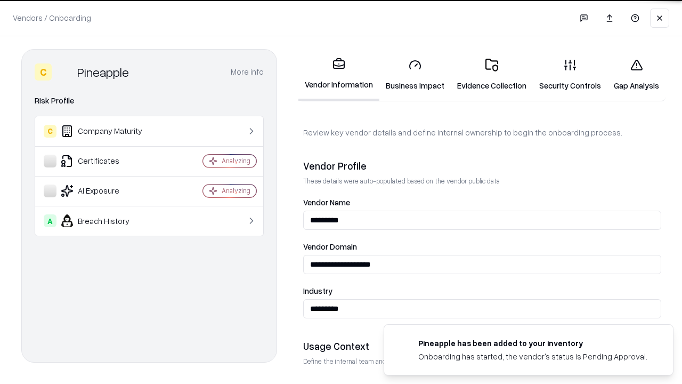  Describe the element at coordinates (247, 72) in the screenshot. I see `button: More info` at that location.